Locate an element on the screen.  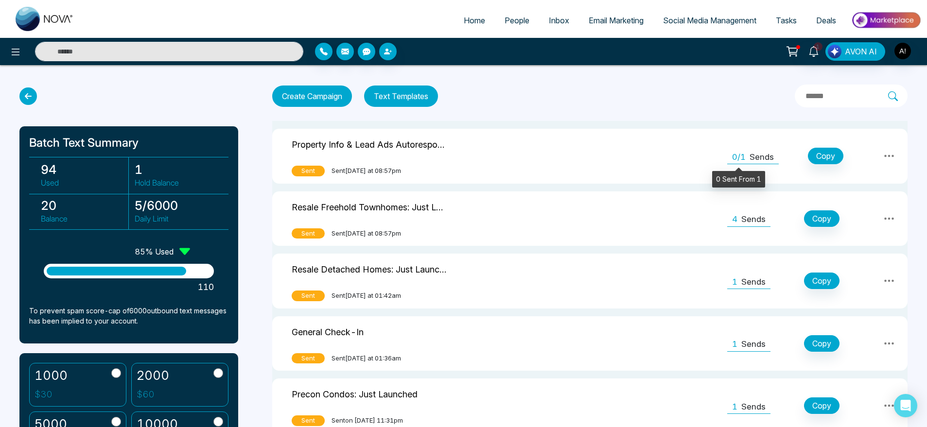
input: 2000$60 is located at coordinates (218, 373).